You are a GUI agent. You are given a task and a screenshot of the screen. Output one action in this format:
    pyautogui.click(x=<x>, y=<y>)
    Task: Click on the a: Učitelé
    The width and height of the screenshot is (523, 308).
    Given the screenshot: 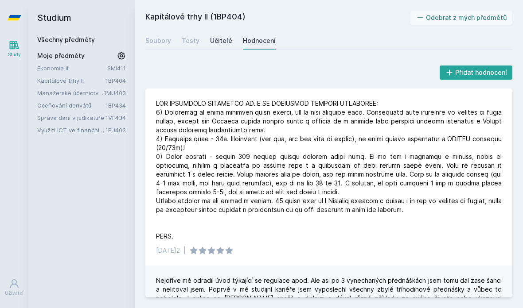 What is the action you would take?
    pyautogui.click(x=221, y=41)
    